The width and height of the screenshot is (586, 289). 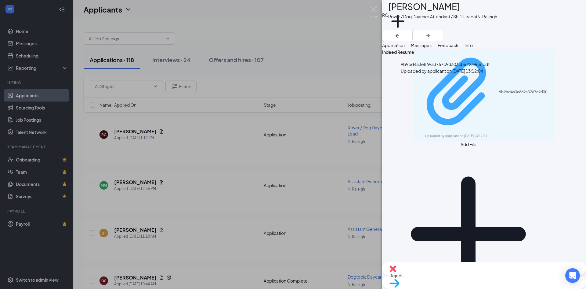 I want to click on svg: ArrowRight, so click(x=428, y=36).